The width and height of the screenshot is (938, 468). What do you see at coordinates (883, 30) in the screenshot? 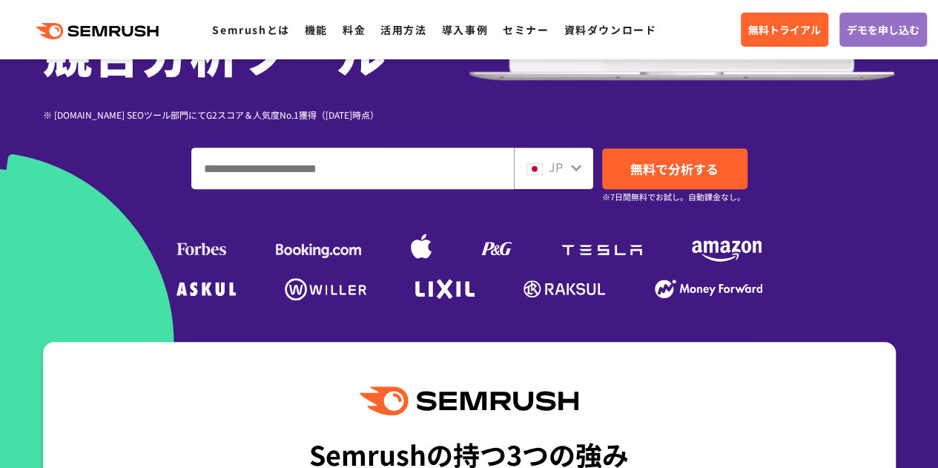
I see `a: デモを申し込む` at bounding box center [883, 30].